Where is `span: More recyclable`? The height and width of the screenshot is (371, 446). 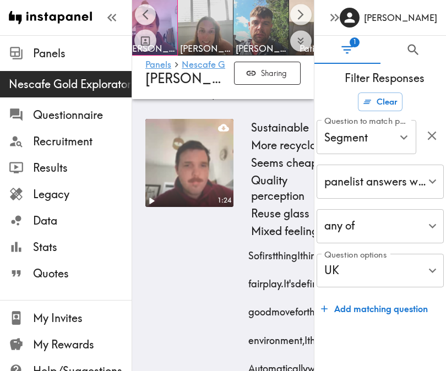 span: More recyclable is located at coordinates (291, 145).